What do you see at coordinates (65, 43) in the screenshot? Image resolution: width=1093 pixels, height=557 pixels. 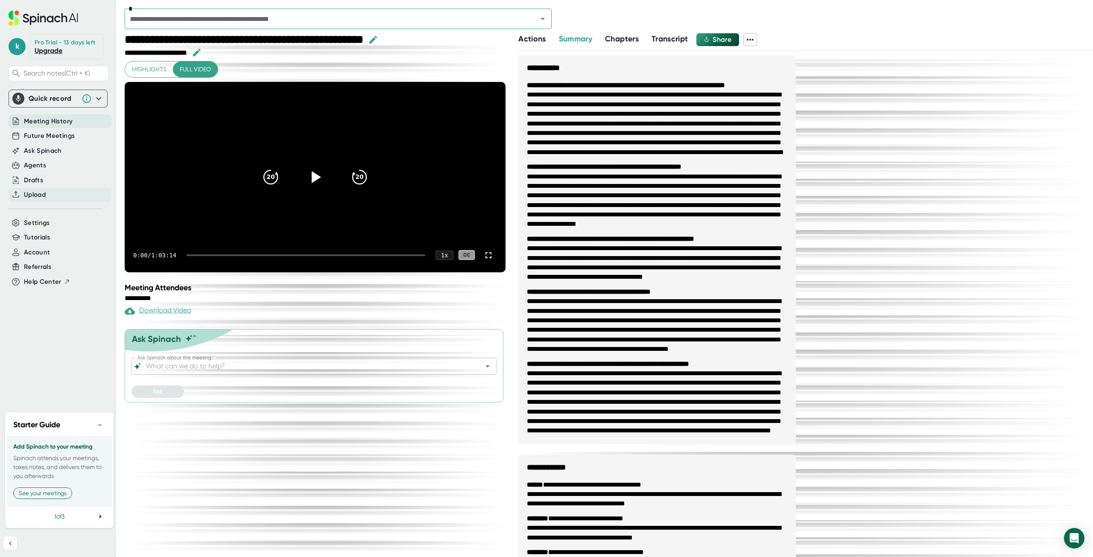 I see `div: Pro Trial - 13 days left` at bounding box center [65, 43].